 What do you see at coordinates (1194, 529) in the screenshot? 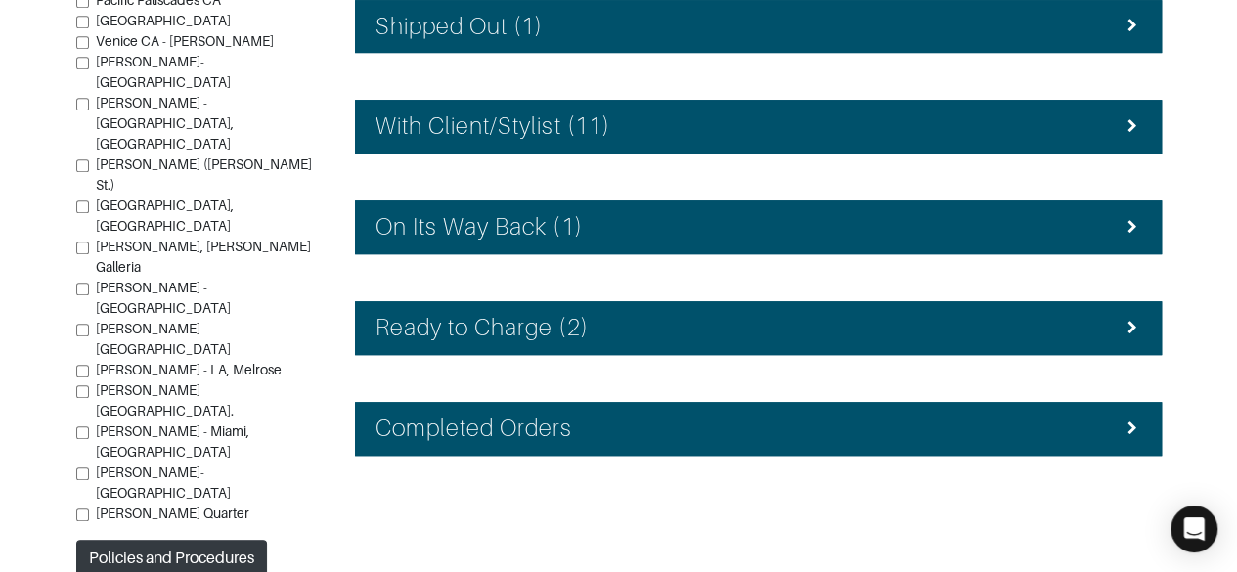
I see `div: Open Intercom Messenger` at bounding box center [1194, 529].